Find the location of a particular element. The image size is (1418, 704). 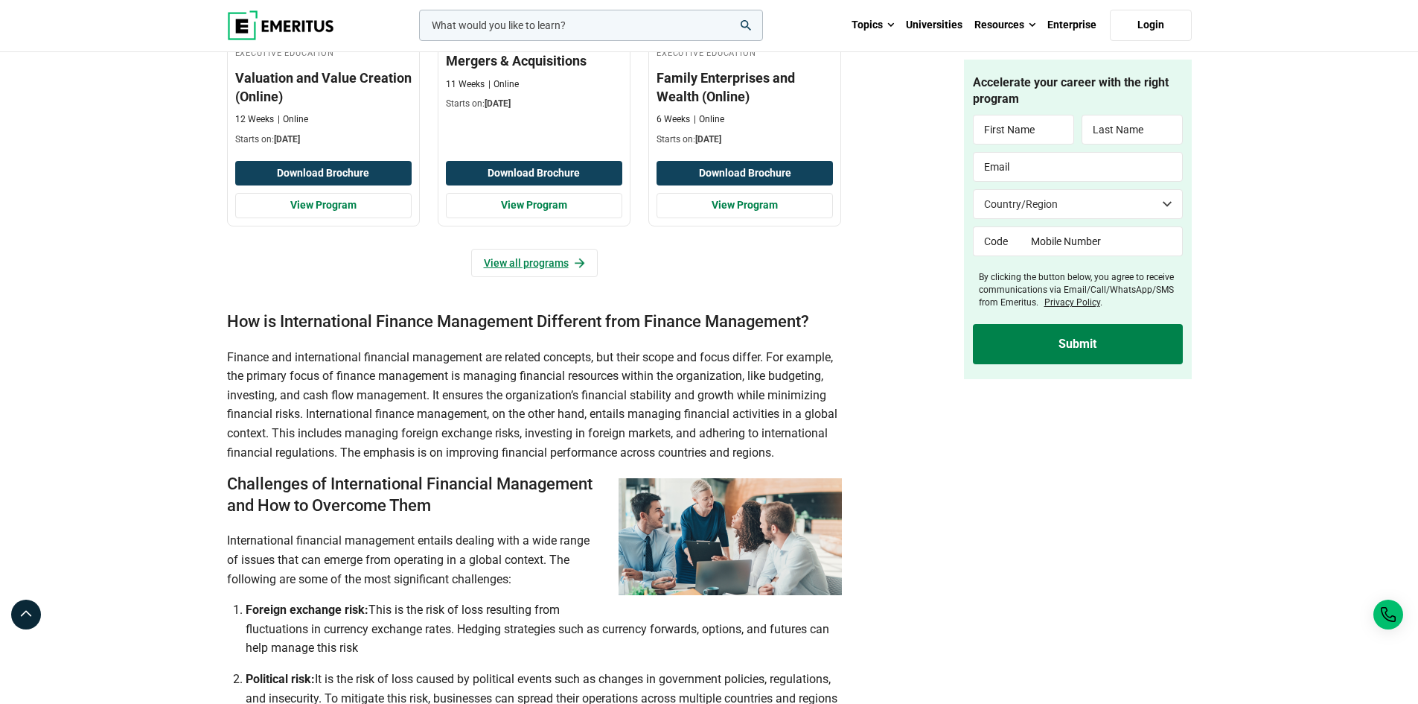

b: Political risk: is located at coordinates (280, 678).